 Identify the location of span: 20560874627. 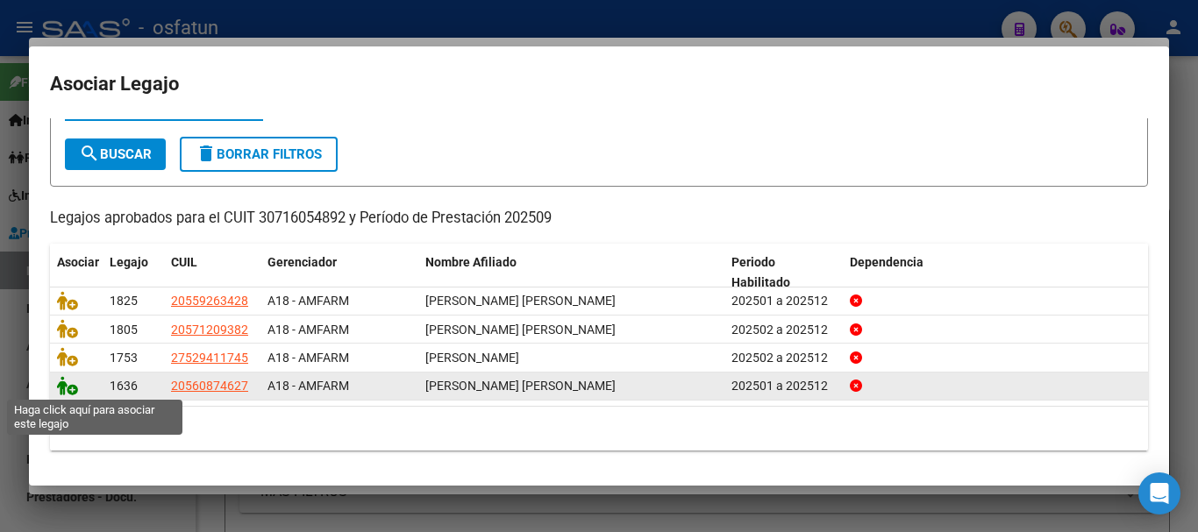
(210, 386).